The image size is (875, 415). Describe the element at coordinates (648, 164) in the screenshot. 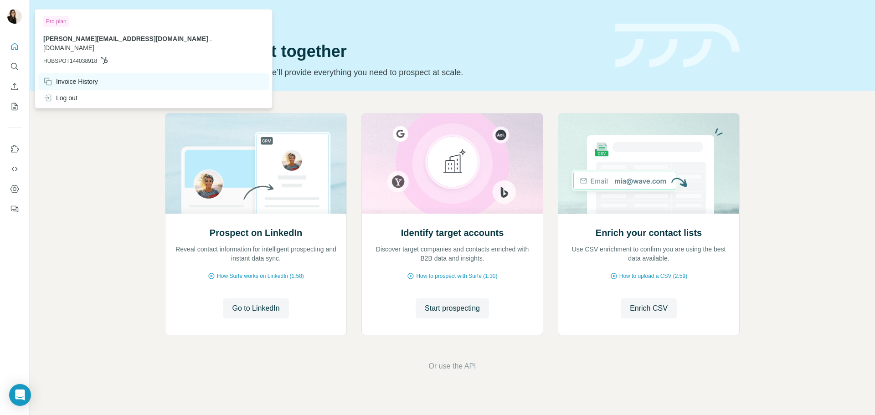

I see `img: Enrich your contact lists` at that location.